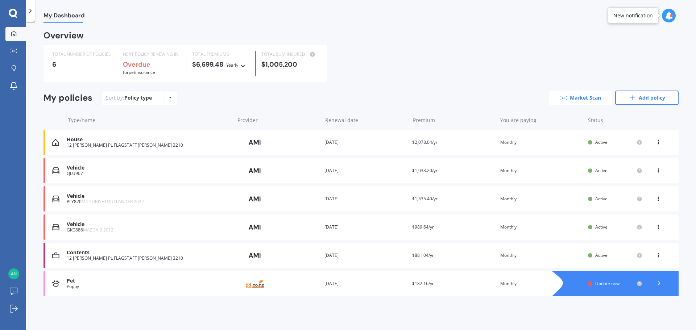  Describe the element at coordinates (149, 174) in the screenshot. I see `div: QLU907` at that location.